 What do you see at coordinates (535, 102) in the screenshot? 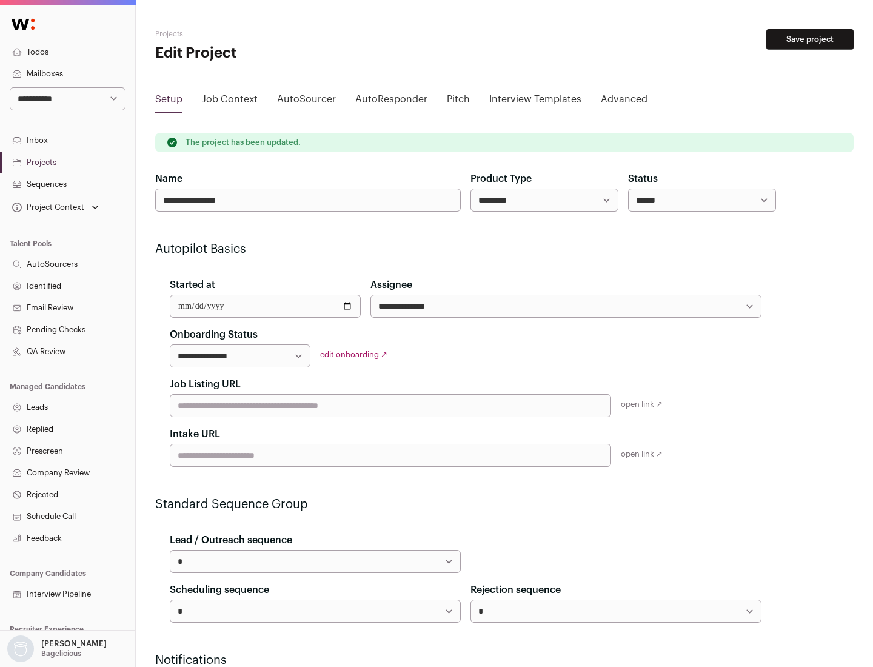
I see `a: Interview Templates` at bounding box center [535, 102].